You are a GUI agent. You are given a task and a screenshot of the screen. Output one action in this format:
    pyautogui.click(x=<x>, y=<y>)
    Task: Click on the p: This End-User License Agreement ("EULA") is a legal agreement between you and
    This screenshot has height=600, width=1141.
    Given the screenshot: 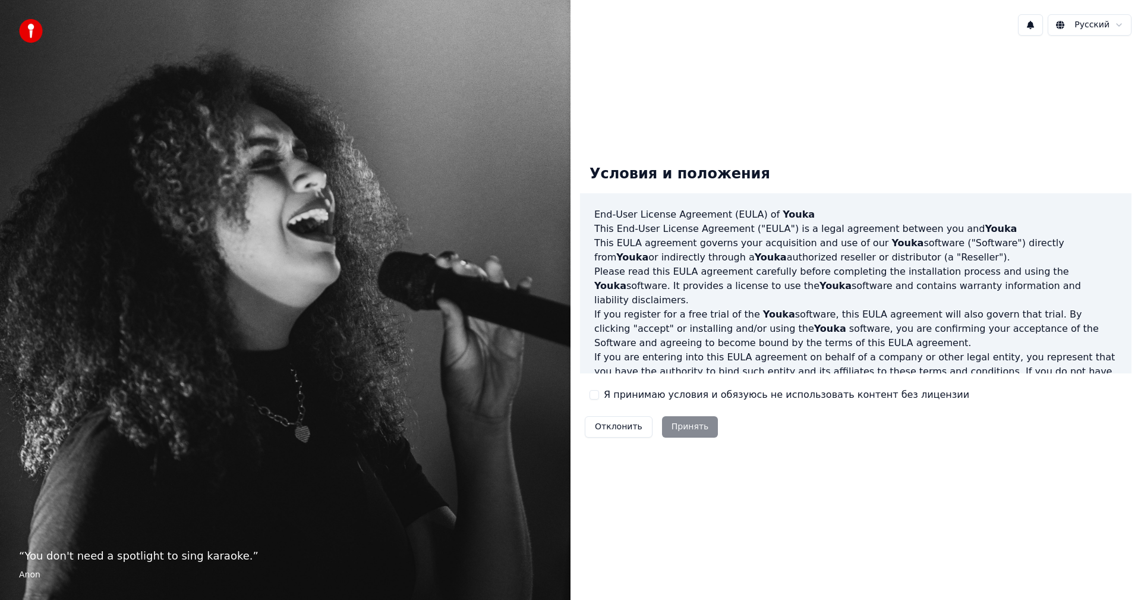 What is the action you would take?
    pyautogui.click(x=856, y=229)
    